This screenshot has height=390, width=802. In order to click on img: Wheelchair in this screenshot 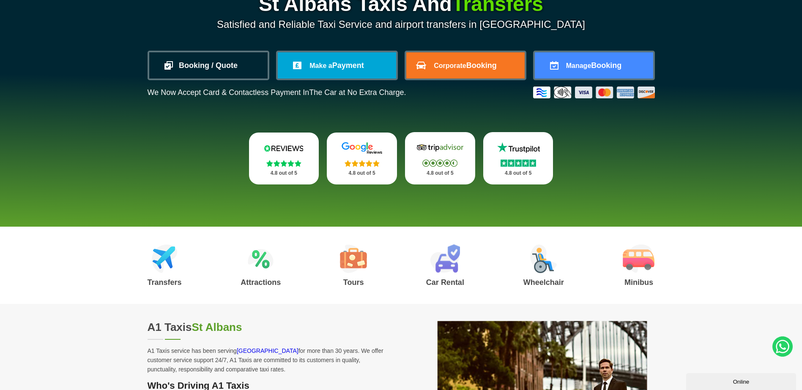, I will do `click(543, 259)`.